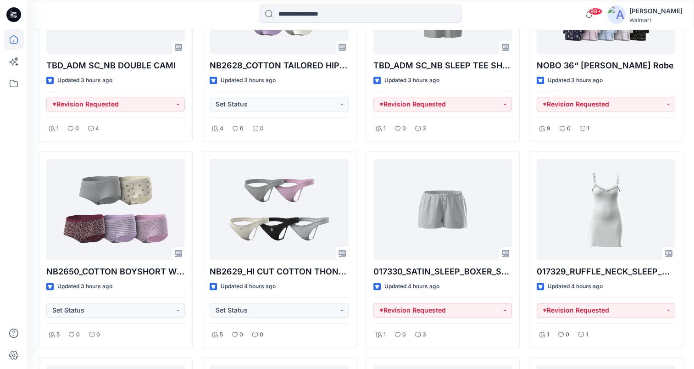 The width and height of the screenshot is (694, 369). What do you see at coordinates (606, 272) in the screenshot?
I see `p: 017329_RUFFLE_NECK_SLEEP_DRESS` at bounding box center [606, 272].